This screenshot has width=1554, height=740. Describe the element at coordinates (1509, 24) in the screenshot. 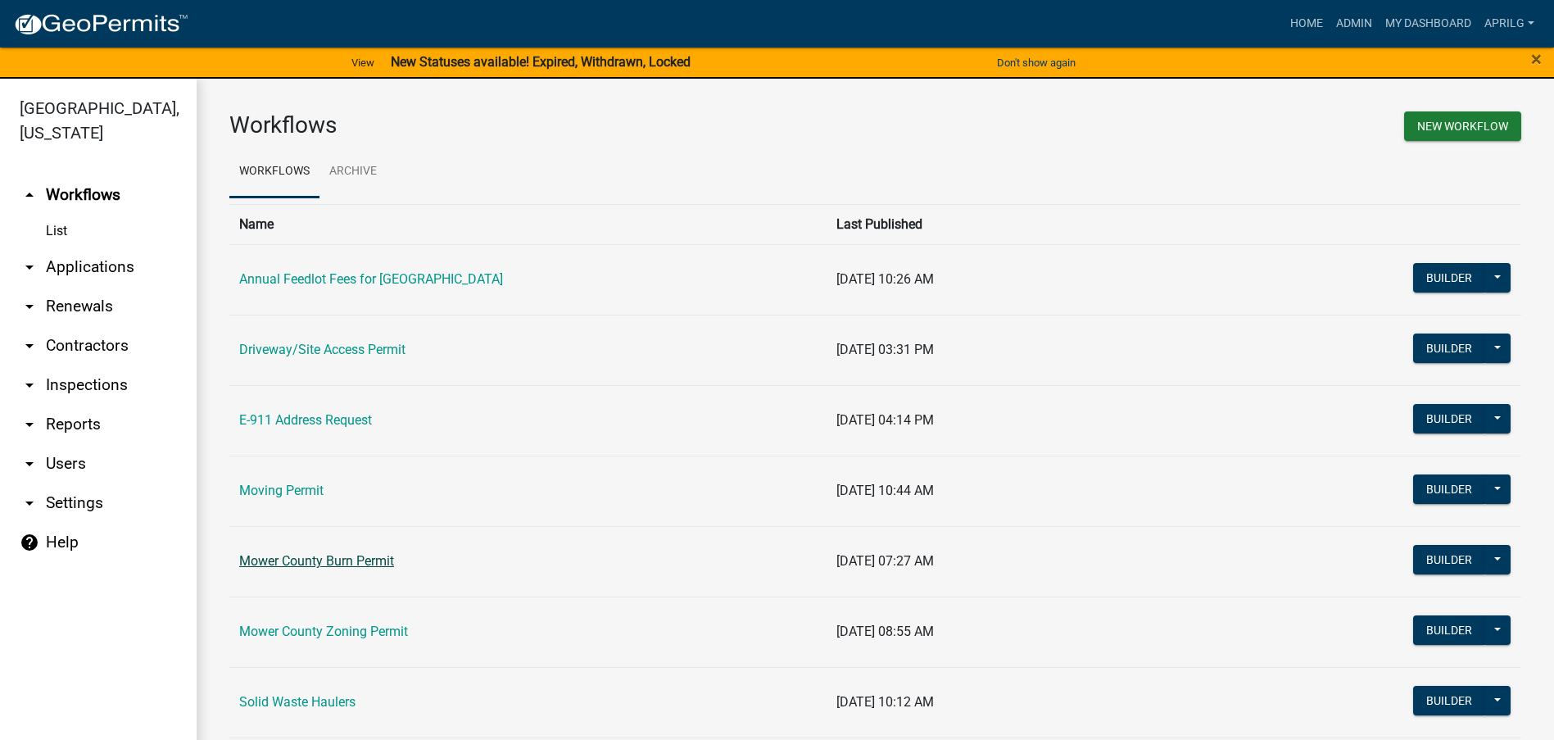

I see `a: aprilg` at that location.